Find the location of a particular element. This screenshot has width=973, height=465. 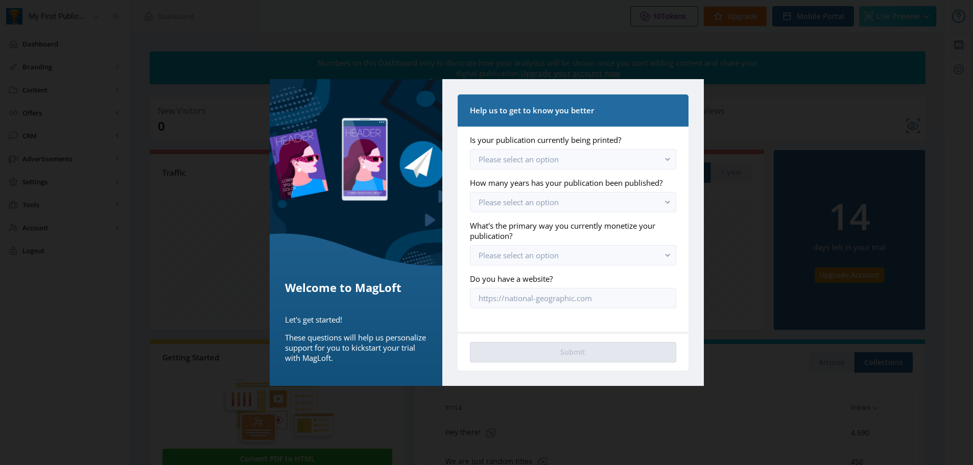

label: How many years has your publication been published? is located at coordinates (568, 183).